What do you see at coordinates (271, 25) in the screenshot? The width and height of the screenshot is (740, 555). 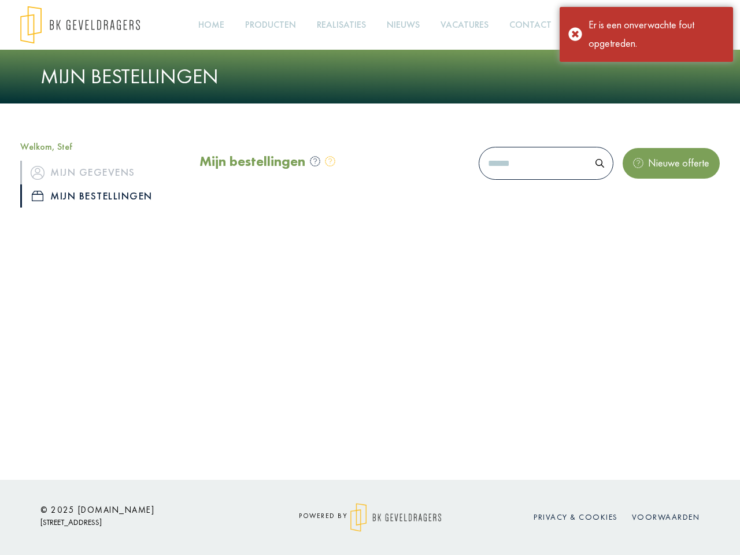 I see `a: Producten` at bounding box center [271, 25].